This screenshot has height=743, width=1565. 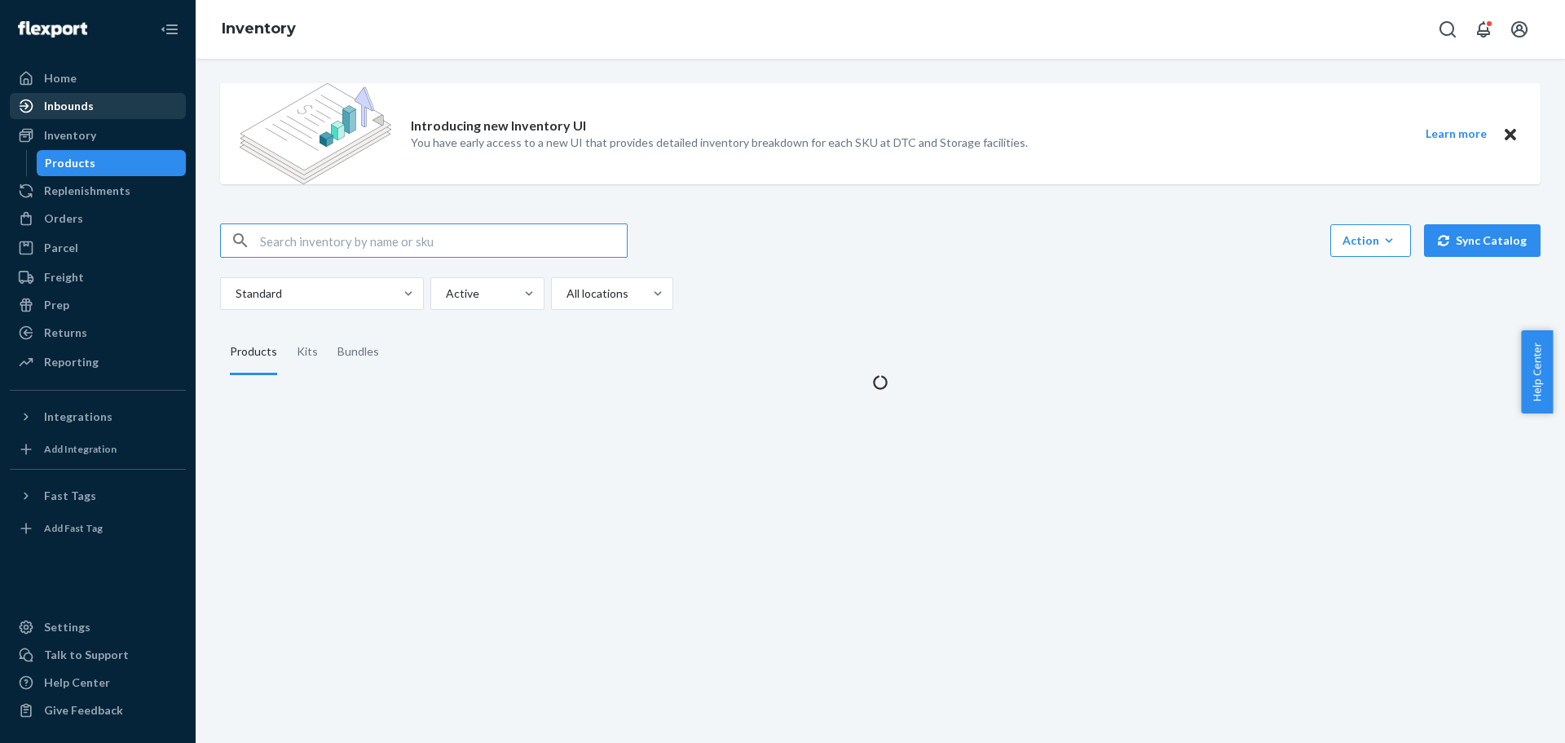 What do you see at coordinates (65, 333) in the screenshot?
I see `div: Returns` at bounding box center [65, 333].